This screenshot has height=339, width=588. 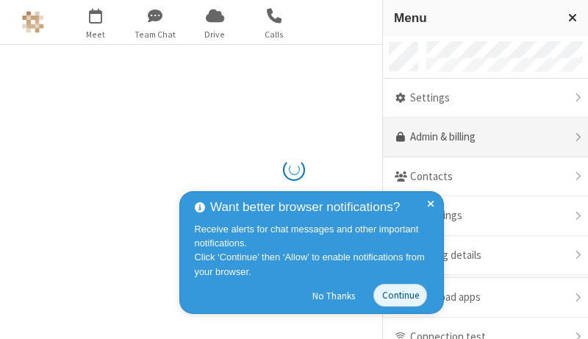 I want to click on span: Team Chat, so click(x=155, y=35).